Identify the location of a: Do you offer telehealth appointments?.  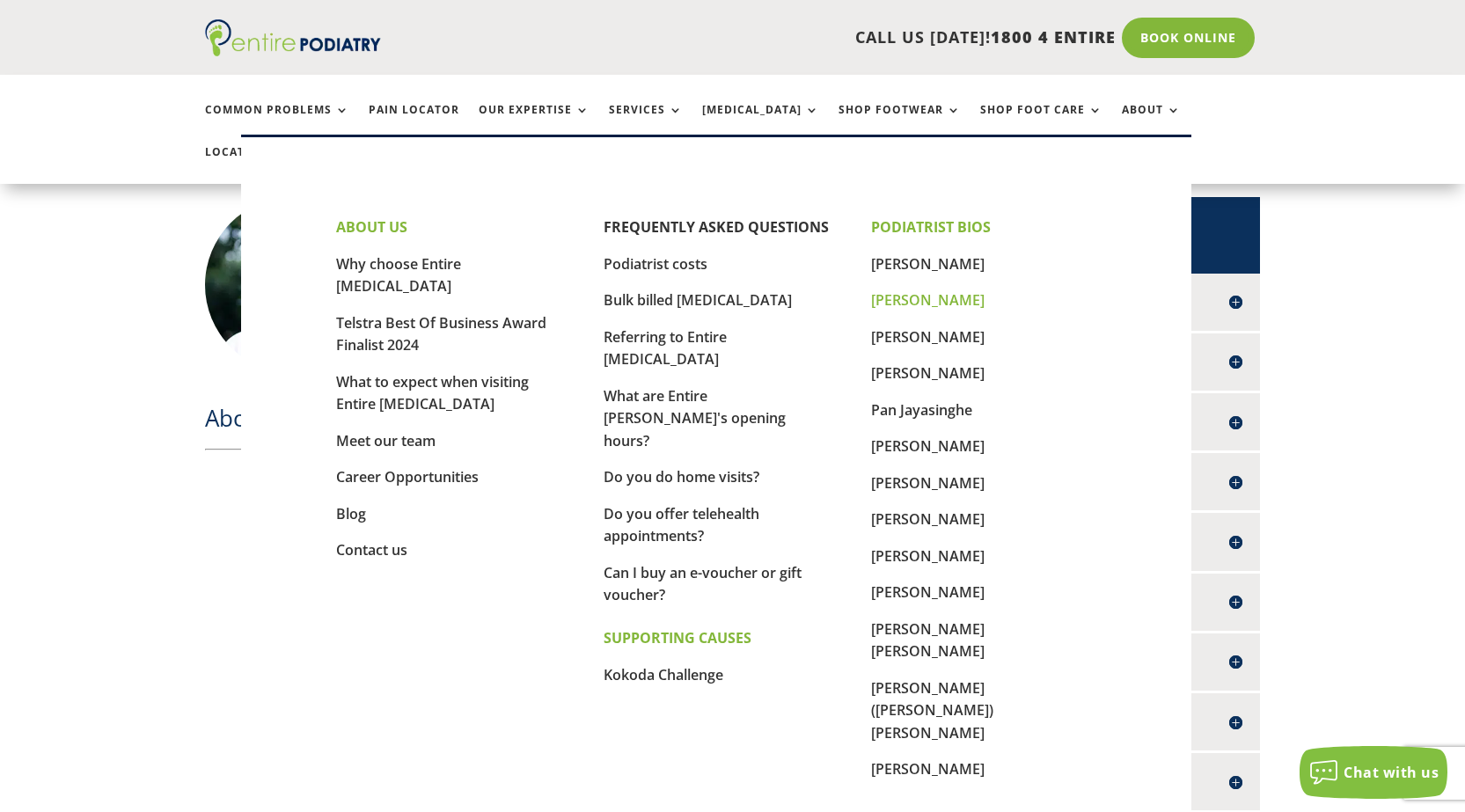
(681, 525).